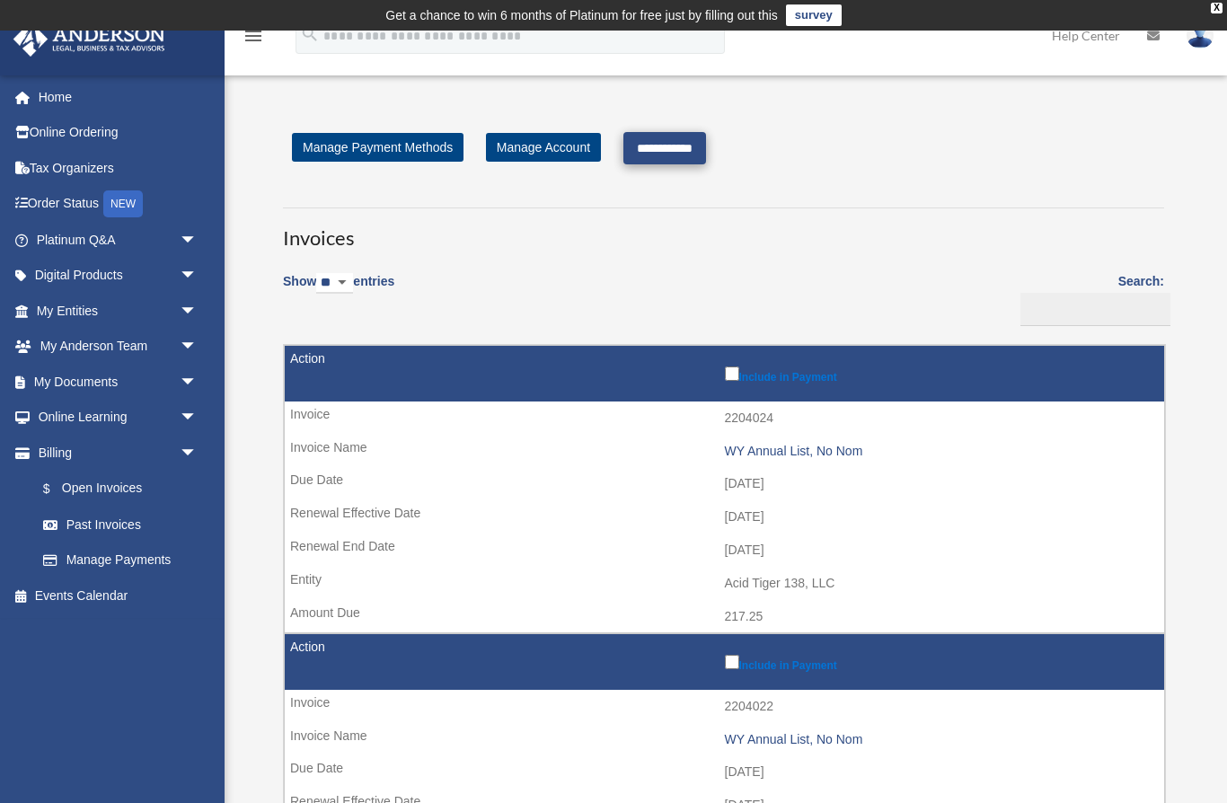 The width and height of the screenshot is (1227, 803). Describe the element at coordinates (543, 147) in the screenshot. I see `a: Manage Account` at that location.